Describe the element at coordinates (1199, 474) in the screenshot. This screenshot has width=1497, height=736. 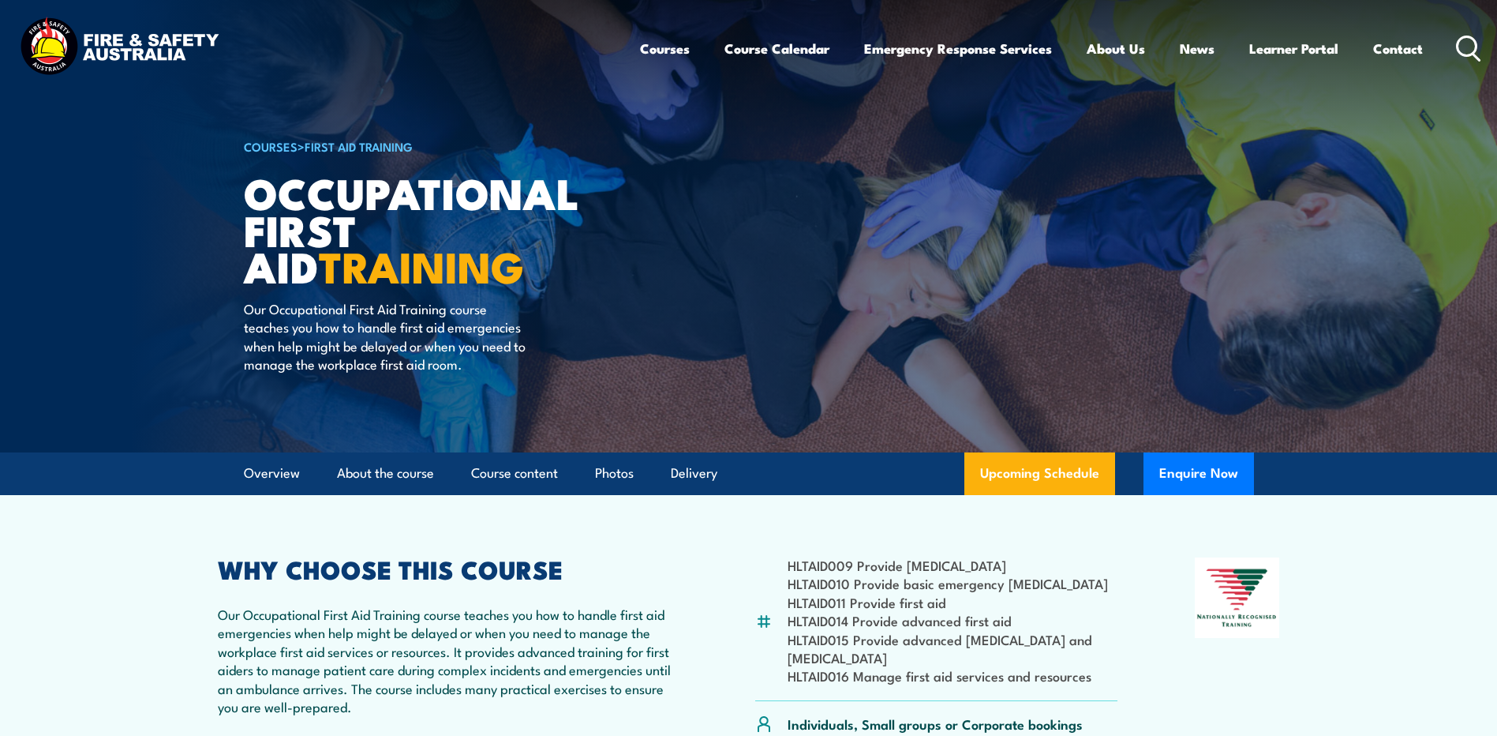
I see `button: Enquire Now` at that location.